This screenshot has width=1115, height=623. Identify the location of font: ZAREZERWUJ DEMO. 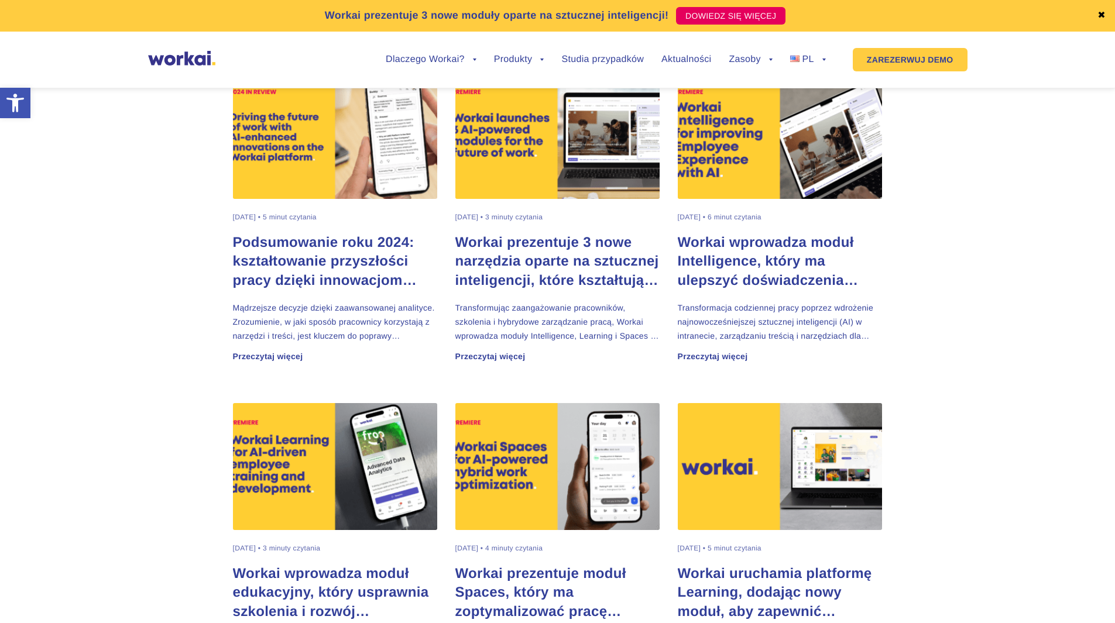
(910, 60).